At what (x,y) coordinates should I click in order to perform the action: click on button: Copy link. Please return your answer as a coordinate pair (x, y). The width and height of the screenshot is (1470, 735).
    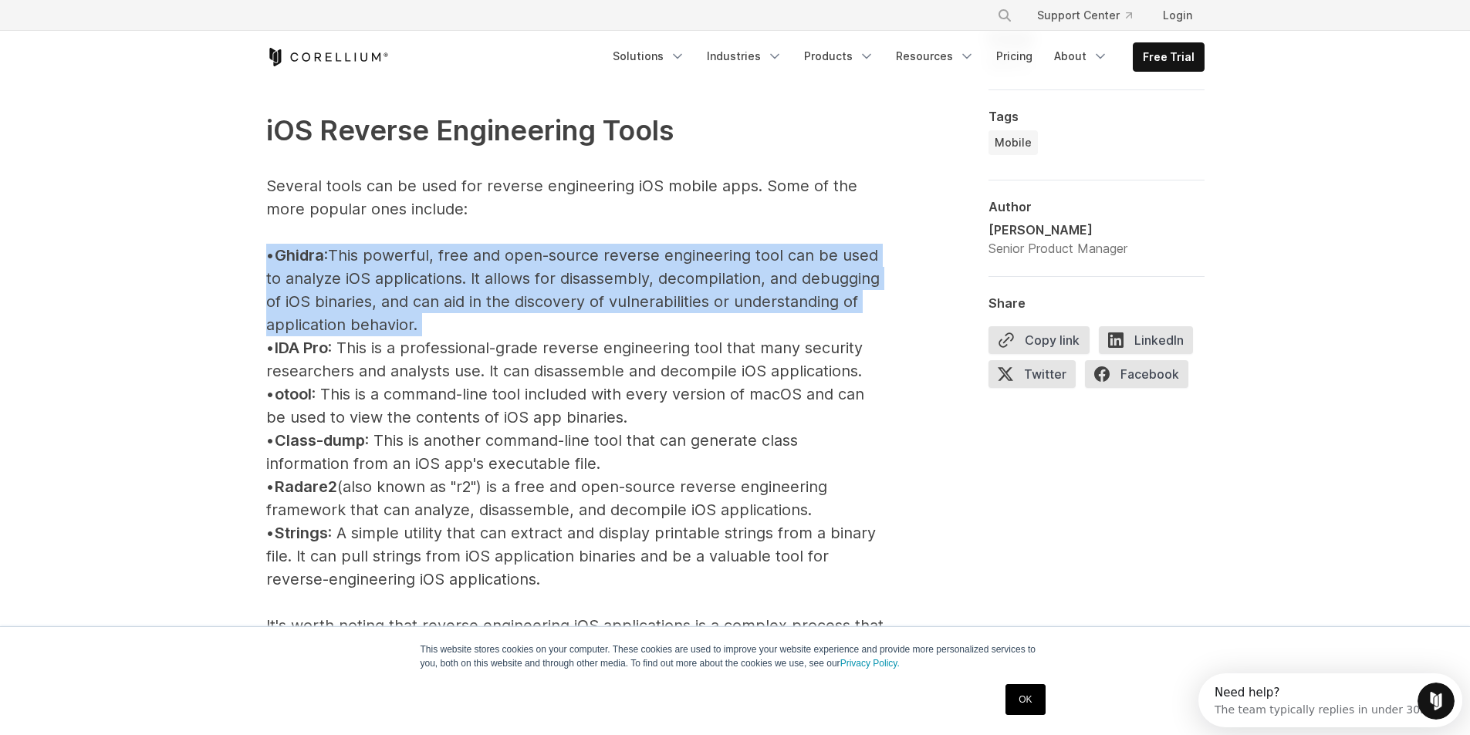
    Looking at the image, I should click on (1038, 340).